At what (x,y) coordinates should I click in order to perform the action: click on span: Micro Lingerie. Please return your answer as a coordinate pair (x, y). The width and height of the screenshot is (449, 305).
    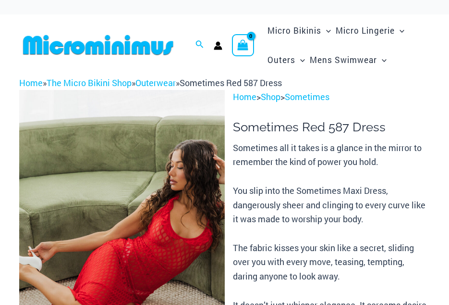
    Looking at the image, I should click on (365, 30).